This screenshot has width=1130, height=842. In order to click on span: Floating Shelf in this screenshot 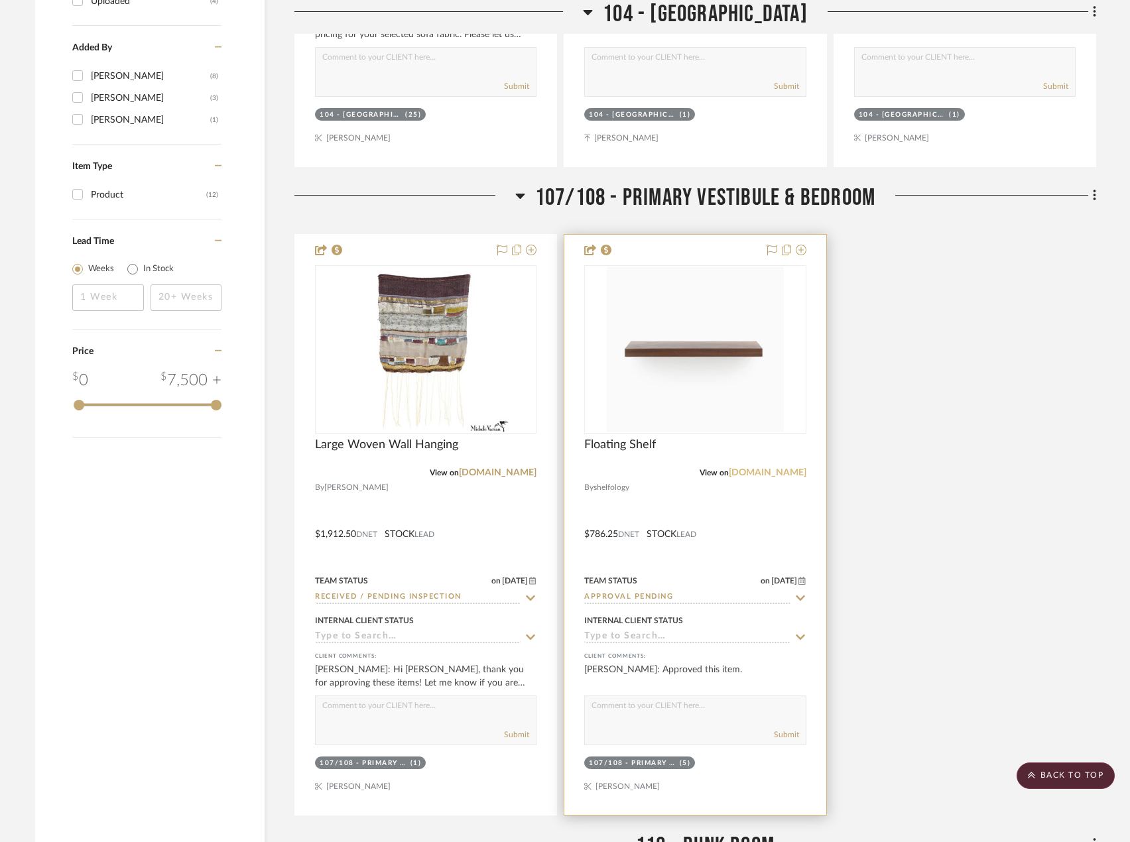, I will do `click(620, 445)`.